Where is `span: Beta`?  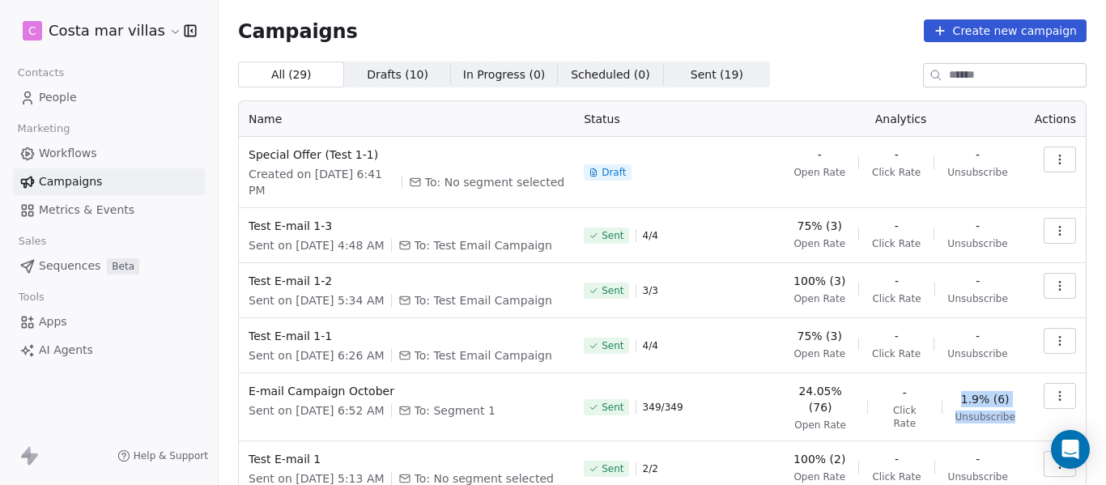
span: Beta is located at coordinates (123, 266).